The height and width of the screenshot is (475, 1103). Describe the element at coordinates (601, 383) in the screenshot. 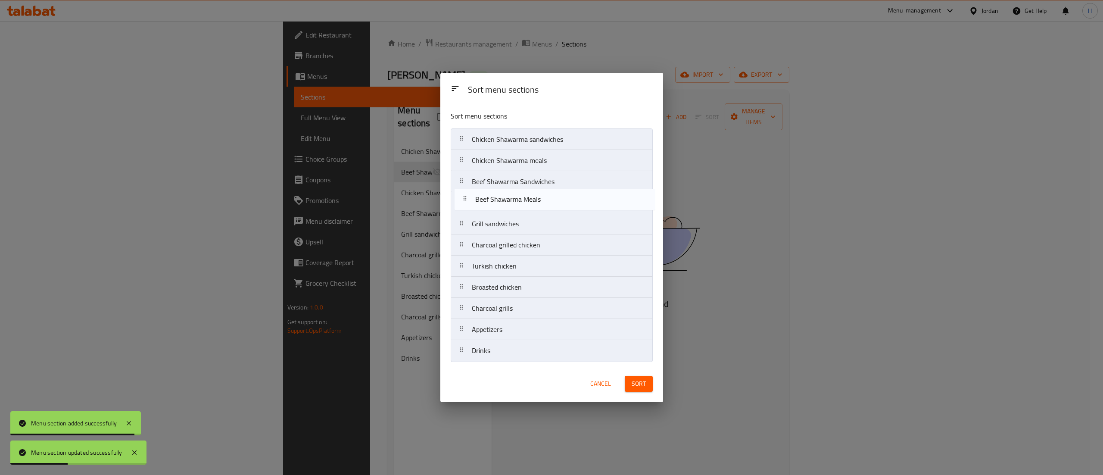

I see `button: Cancel` at that location.